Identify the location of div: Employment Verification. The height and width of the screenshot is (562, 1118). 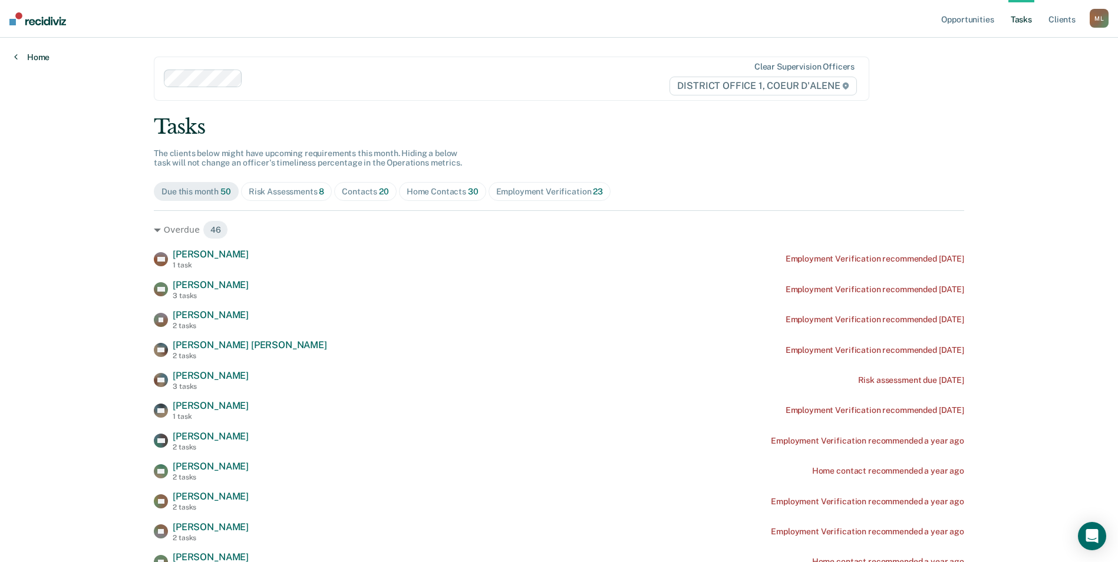
(549, 192).